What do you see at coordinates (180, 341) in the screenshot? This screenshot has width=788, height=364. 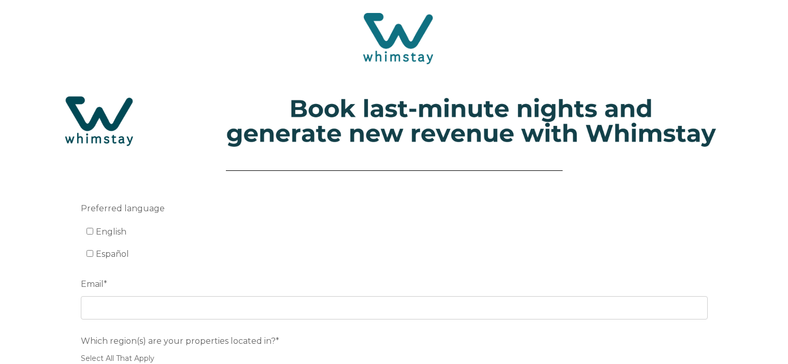 I see `span: Which region(s) are your properties located in?*` at bounding box center [180, 341].